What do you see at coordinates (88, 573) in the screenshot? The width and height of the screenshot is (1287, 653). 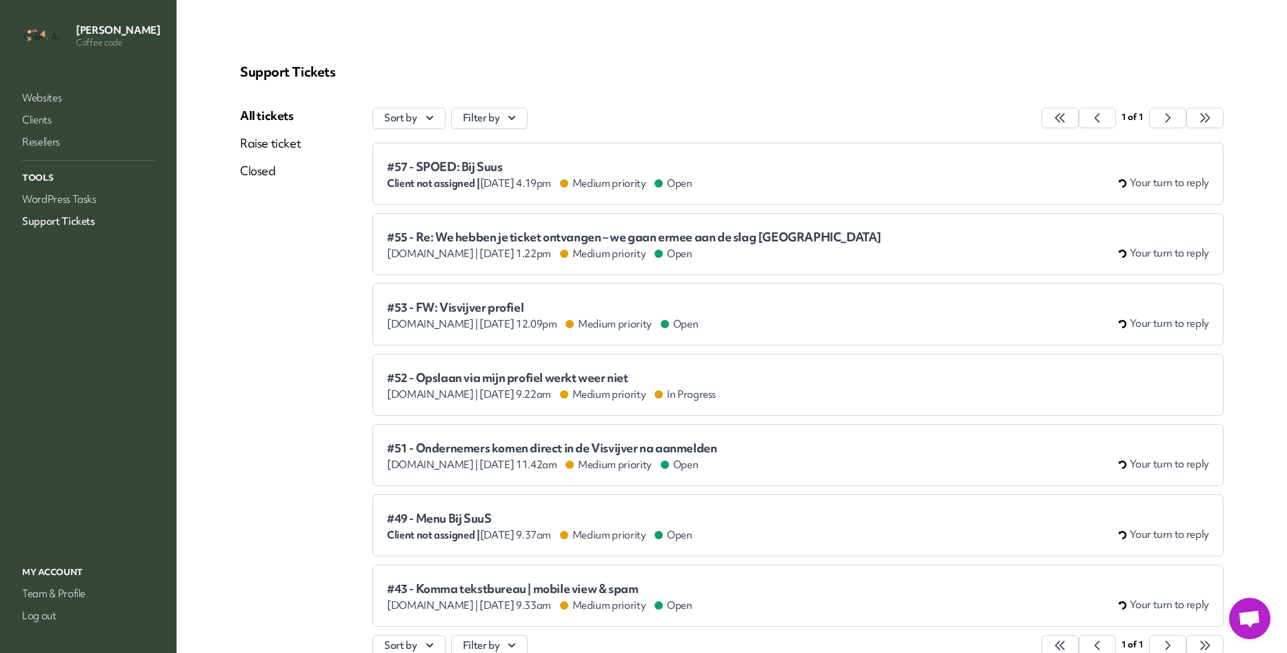 I see `p: My Account` at bounding box center [88, 573].